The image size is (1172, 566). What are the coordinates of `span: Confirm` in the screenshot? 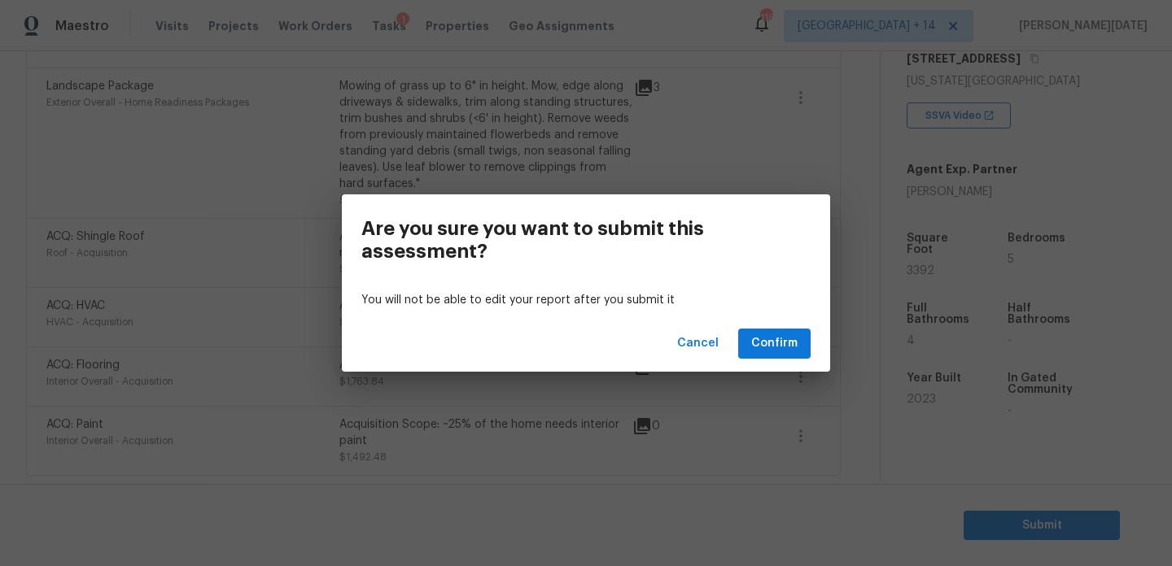 It's located at (774, 343).